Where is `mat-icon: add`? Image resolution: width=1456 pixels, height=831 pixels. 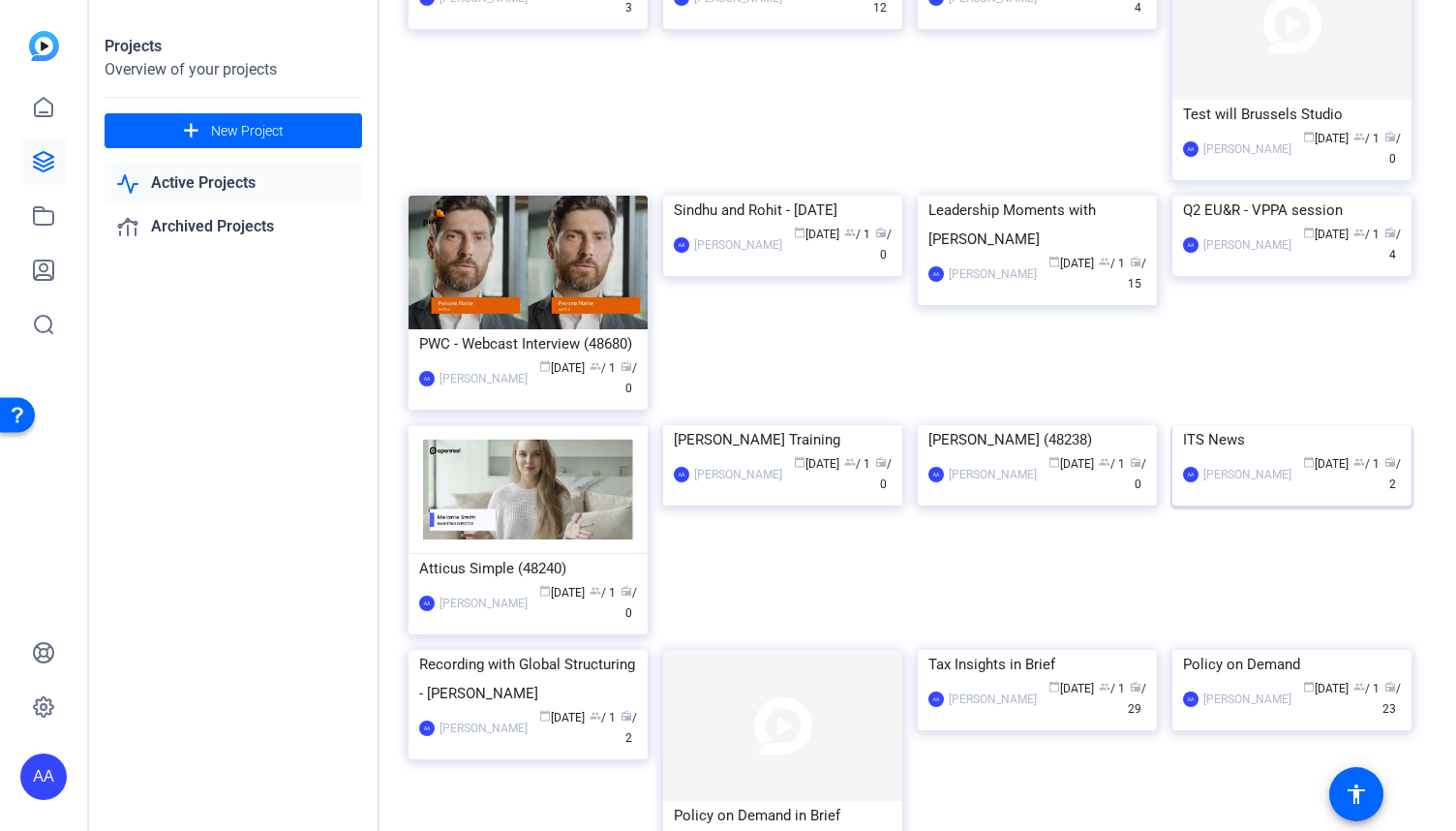 mat-icon: add is located at coordinates (191, 130).